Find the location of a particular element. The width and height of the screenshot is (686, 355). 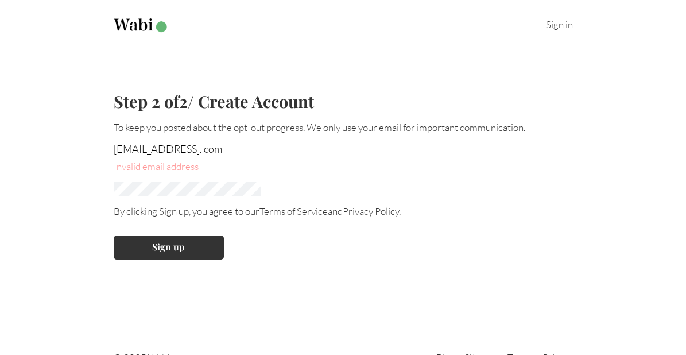

div: By clicking Sign up, you agree to our and . is located at coordinates (343, 211).